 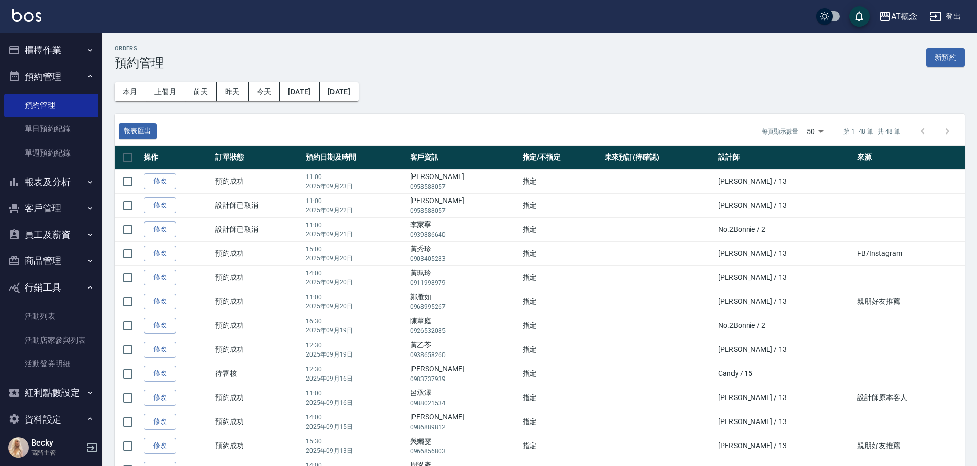 What do you see at coordinates (51, 129) in the screenshot?
I see `a: 單日預約紀錄` at bounding box center [51, 129].